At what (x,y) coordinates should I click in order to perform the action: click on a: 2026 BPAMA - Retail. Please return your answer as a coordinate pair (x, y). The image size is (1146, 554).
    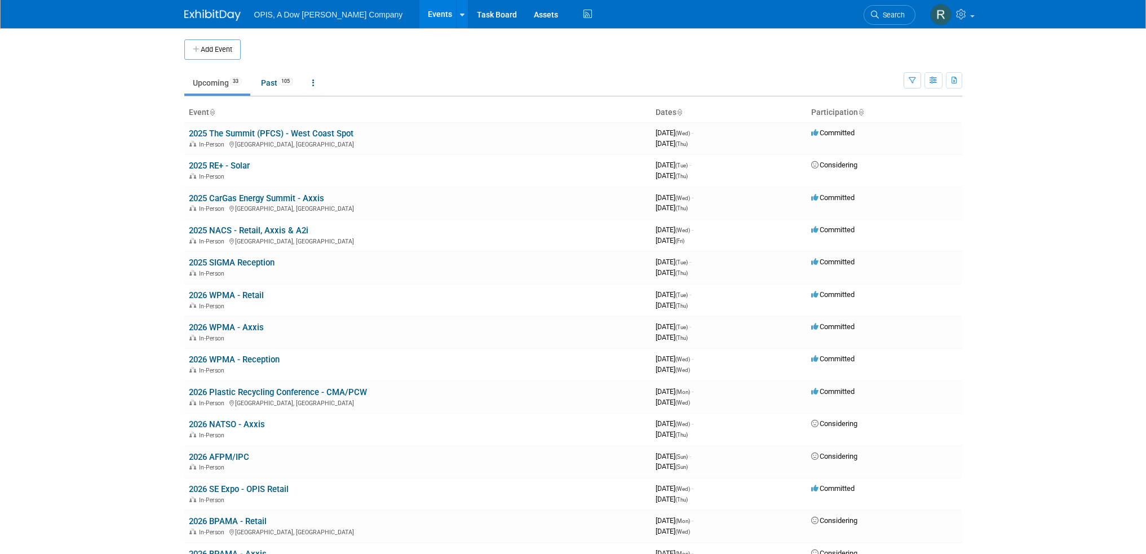
    Looking at the image, I should click on (228, 521).